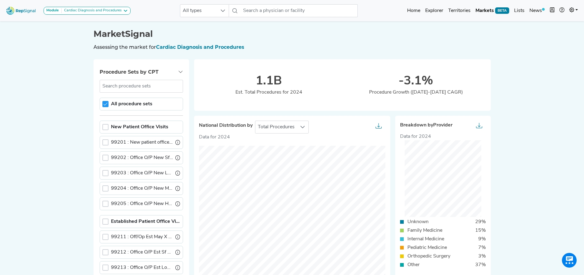 The height and width of the screenshot is (275, 584). What do you see at coordinates (141, 72) in the screenshot?
I see `button: Procedure Sets by CPT` at bounding box center [141, 72].